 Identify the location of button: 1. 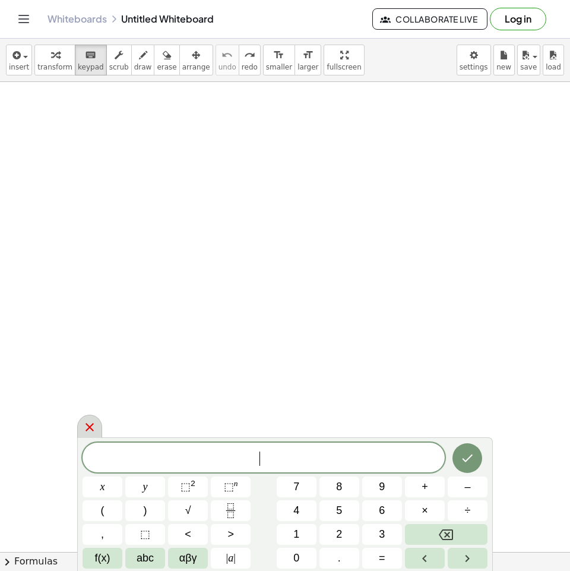
(297, 534).